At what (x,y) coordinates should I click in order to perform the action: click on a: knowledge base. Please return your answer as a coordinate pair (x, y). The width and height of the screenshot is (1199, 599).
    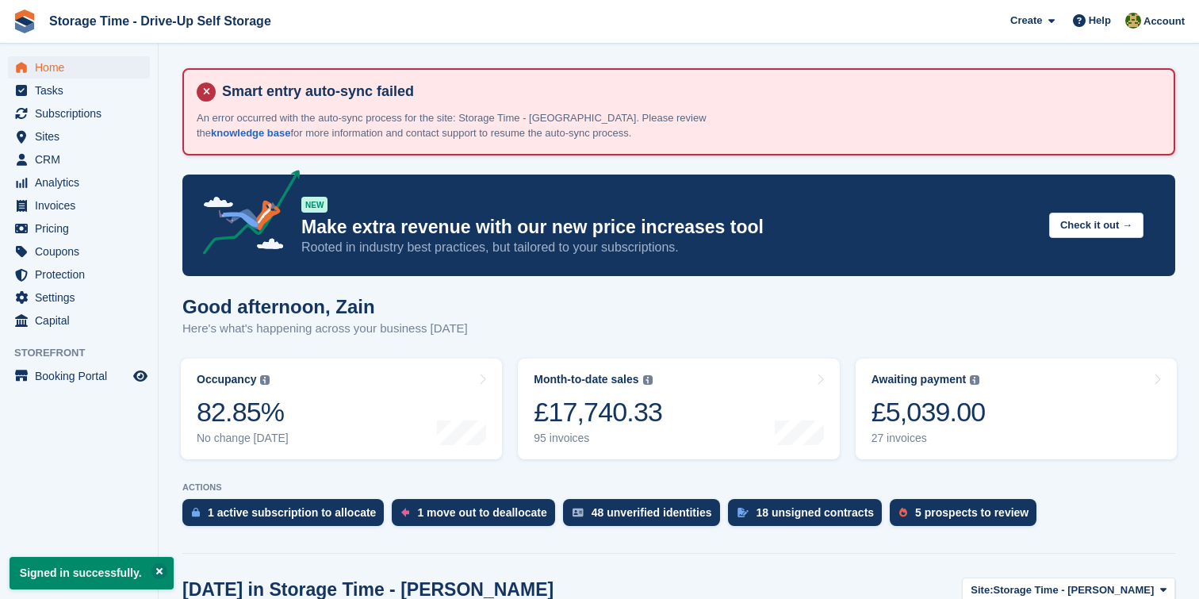
    Looking at the image, I should click on (251, 132).